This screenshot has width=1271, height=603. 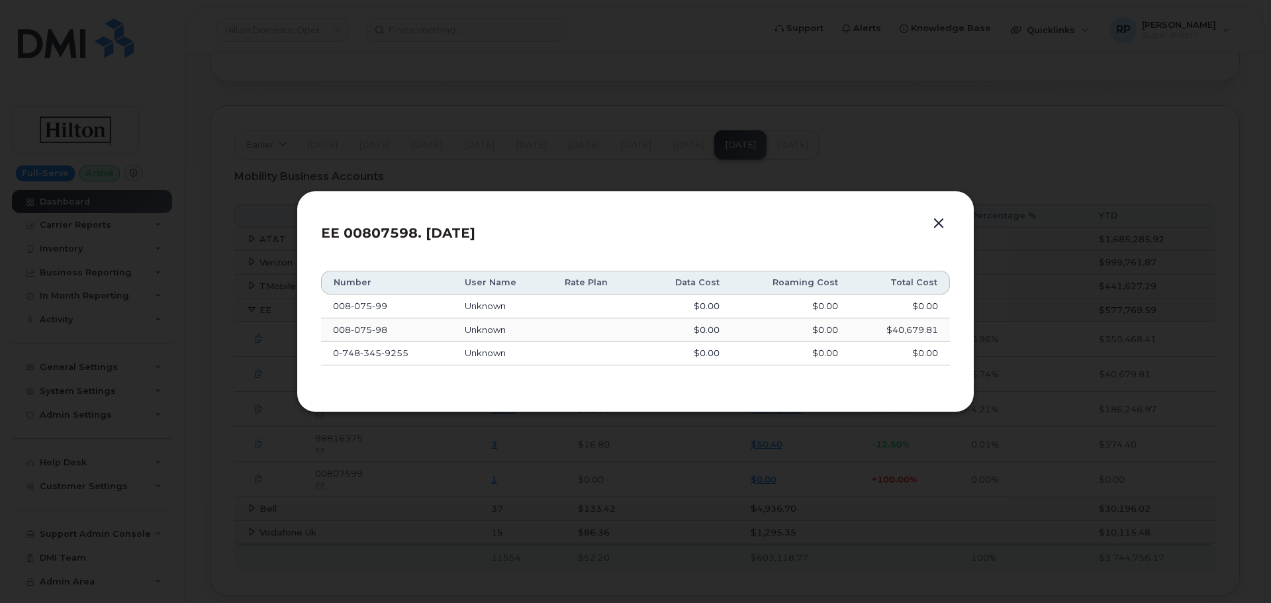 I want to click on th: User Name, so click(x=502, y=283).